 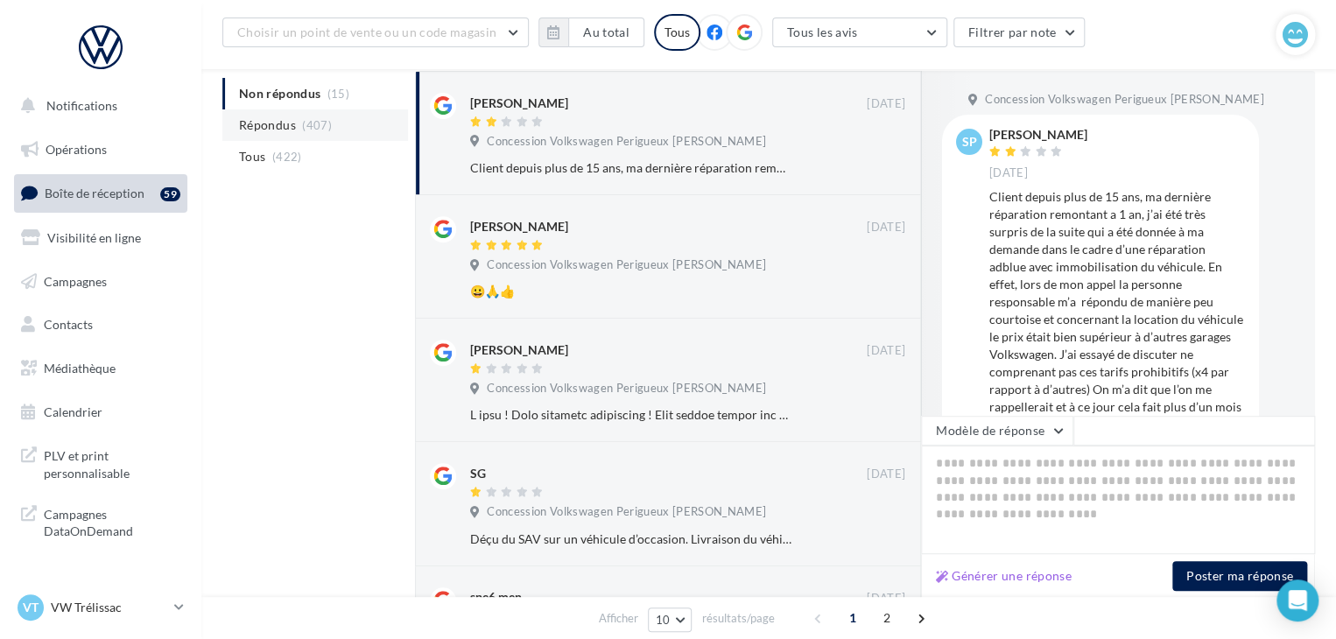 What do you see at coordinates (663, 620) in the screenshot?
I see `span: 10` at bounding box center [663, 620].